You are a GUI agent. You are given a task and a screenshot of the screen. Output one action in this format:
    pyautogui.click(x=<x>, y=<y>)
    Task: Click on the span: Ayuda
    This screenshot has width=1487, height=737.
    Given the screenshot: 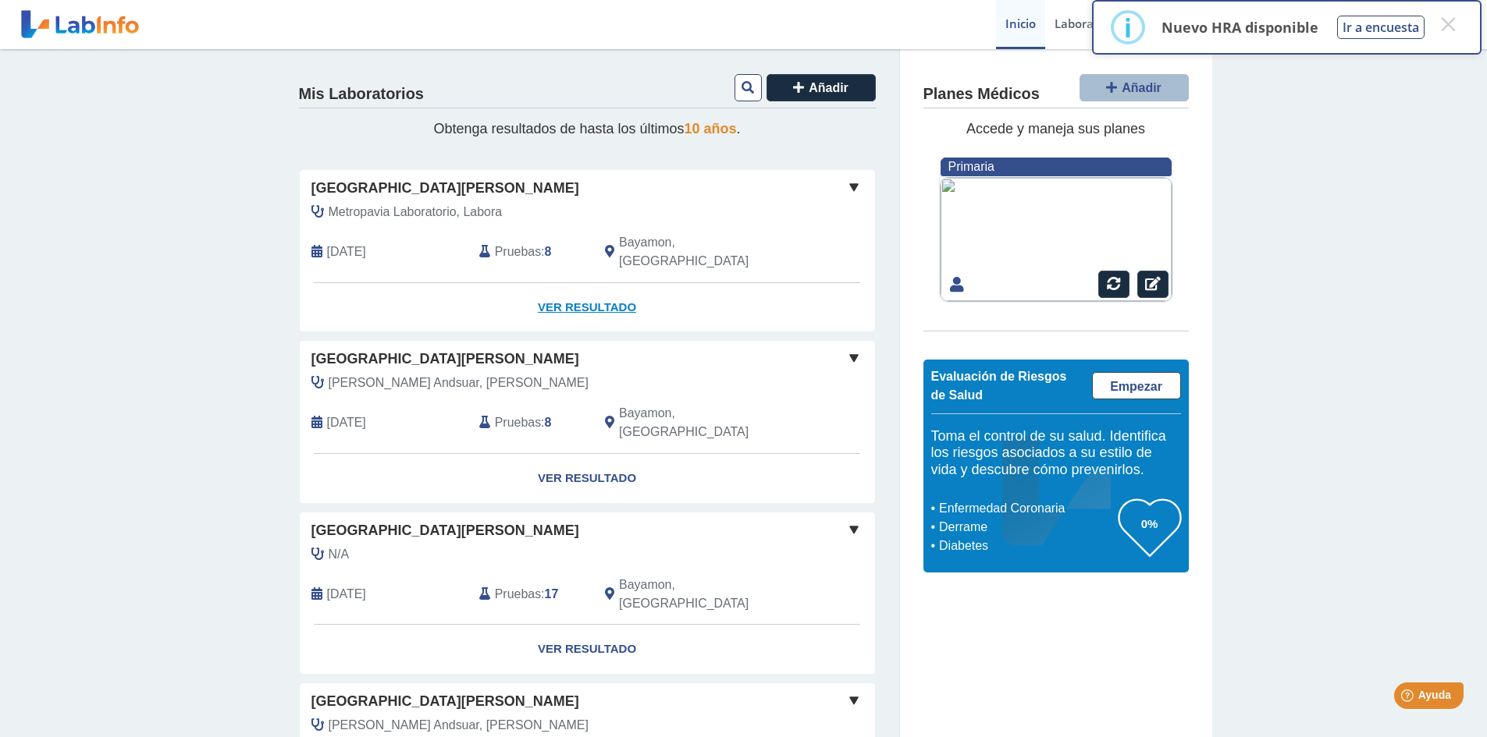 What is the action you would take?
    pyautogui.click(x=87, y=19)
    